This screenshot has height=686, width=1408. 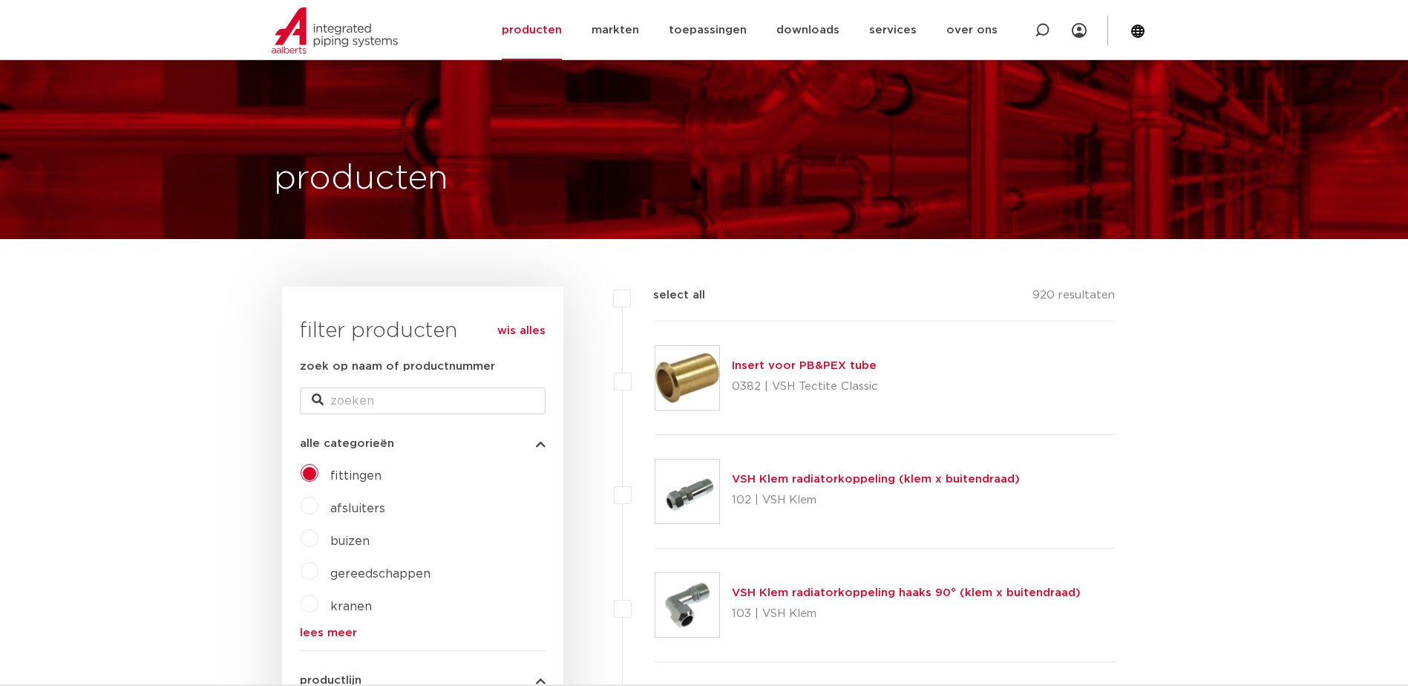 I want to click on a: fittingen, so click(x=356, y=476).